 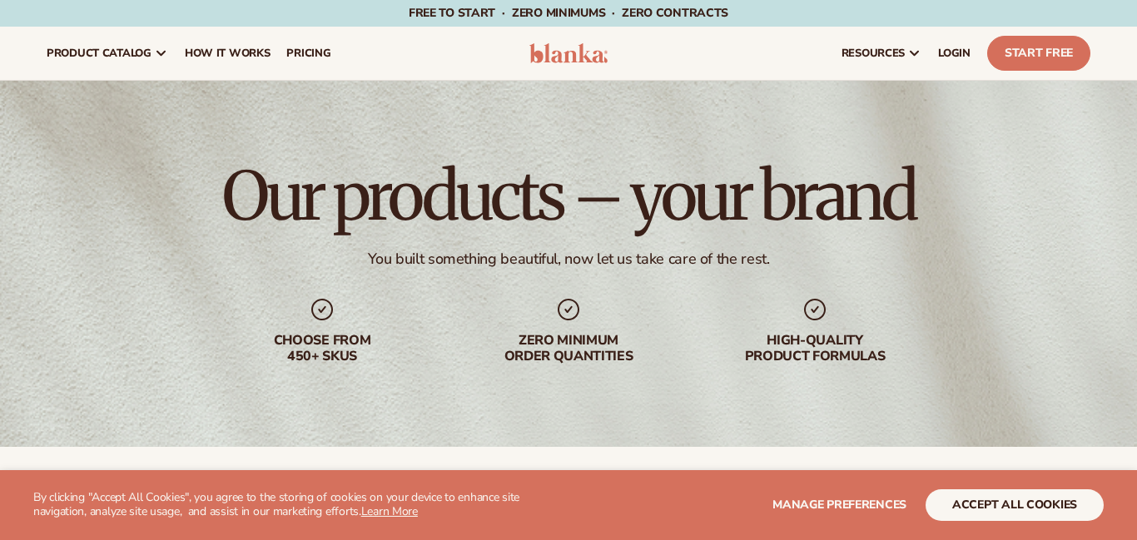 What do you see at coordinates (568, 53) in the screenshot?
I see `a: logo` at bounding box center [568, 53].